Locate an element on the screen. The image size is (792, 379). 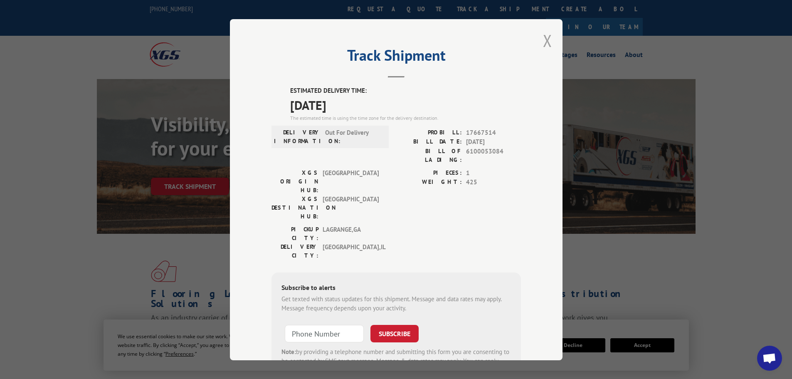
div: Open chat is located at coordinates (770, 358).